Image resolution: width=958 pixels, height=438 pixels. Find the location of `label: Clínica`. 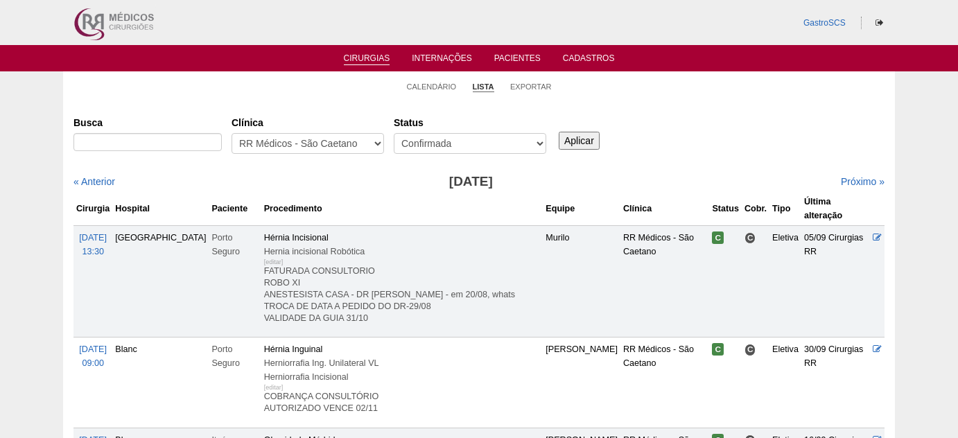

label: Clínica is located at coordinates (308, 123).